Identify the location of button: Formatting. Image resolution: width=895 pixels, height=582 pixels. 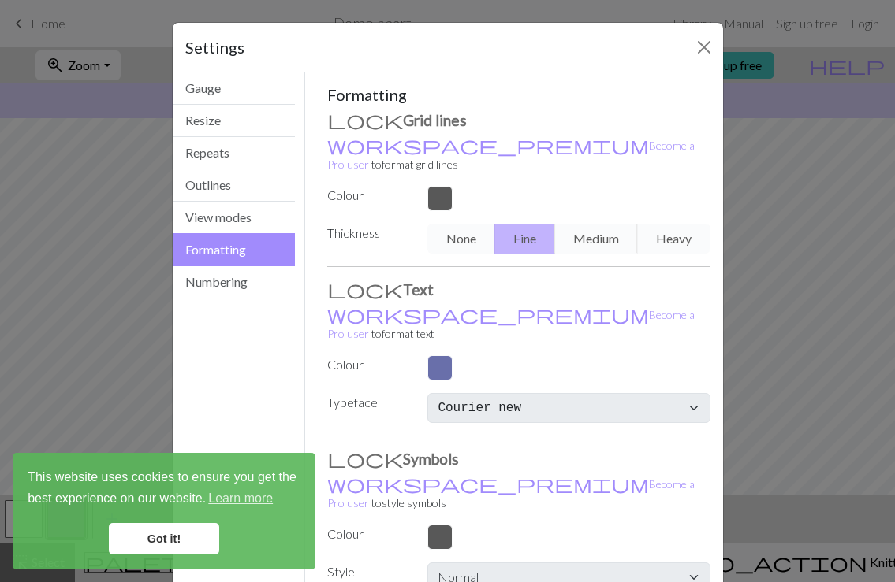
(234, 250).